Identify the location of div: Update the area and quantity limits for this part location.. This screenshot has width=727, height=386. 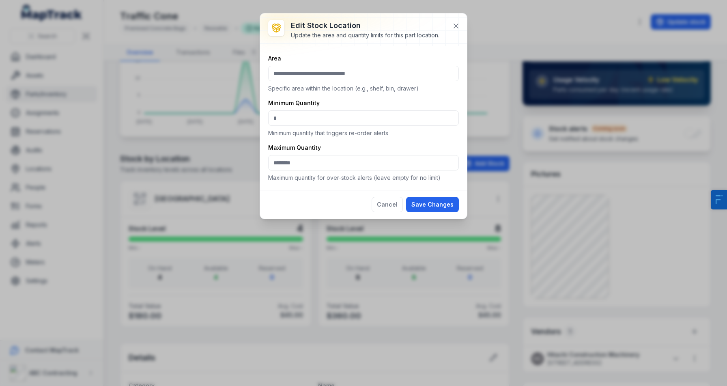
(365, 35).